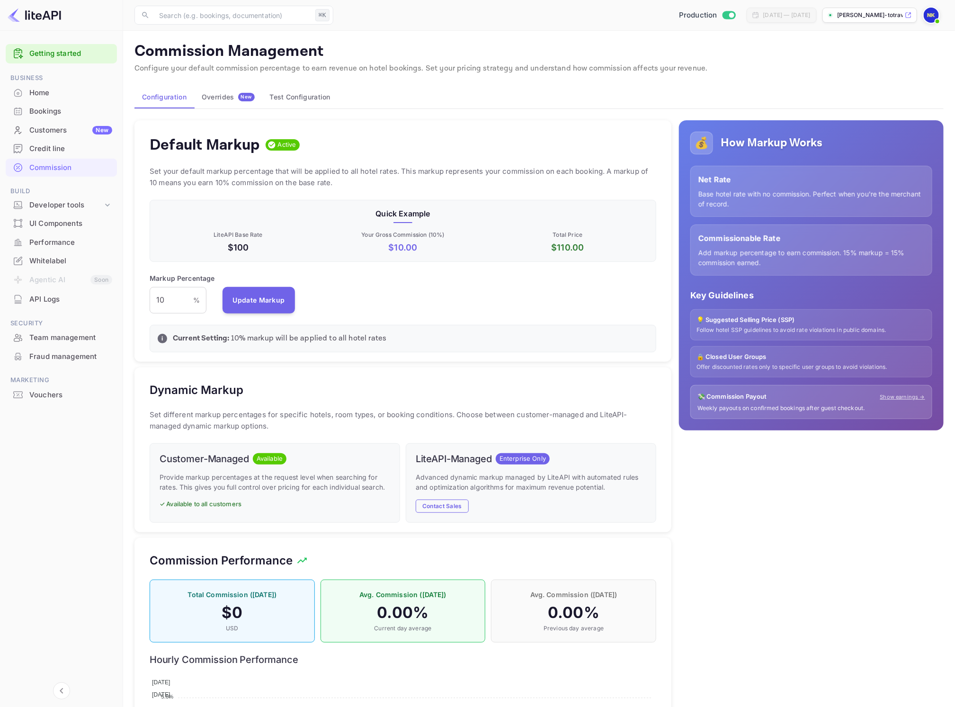  What do you see at coordinates (300, 97) in the screenshot?
I see `button: Test Configuration` at bounding box center [300, 97].